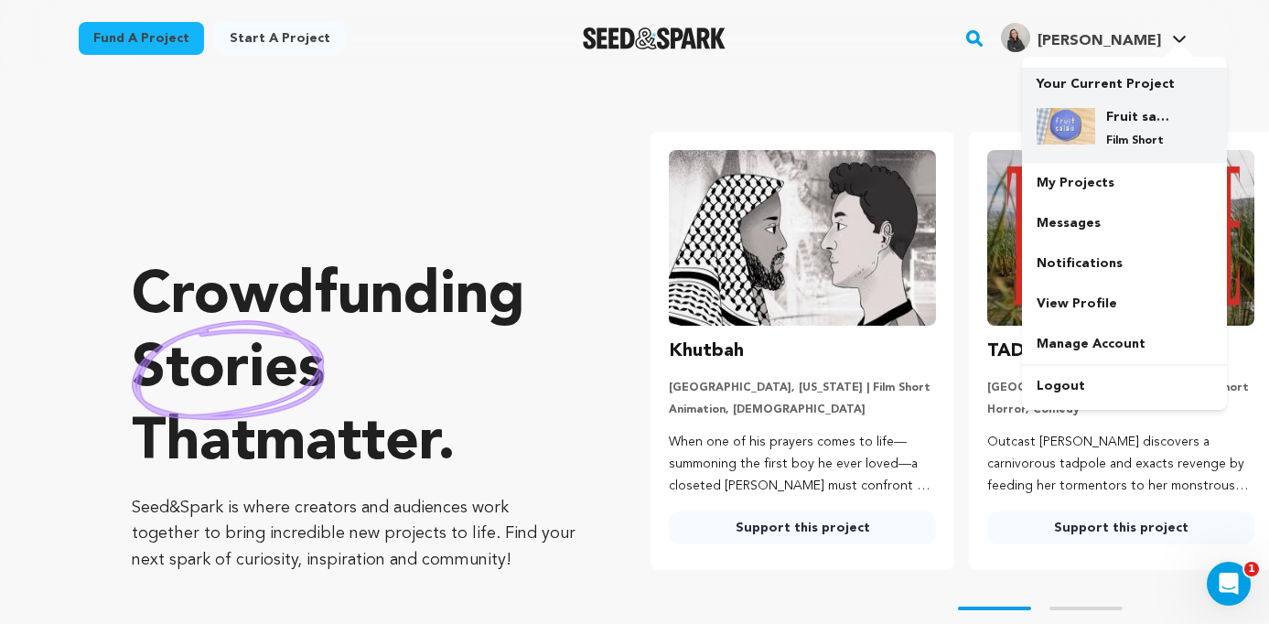 The height and width of the screenshot is (624, 1269). I want to click on a: Start a project, so click(280, 38).